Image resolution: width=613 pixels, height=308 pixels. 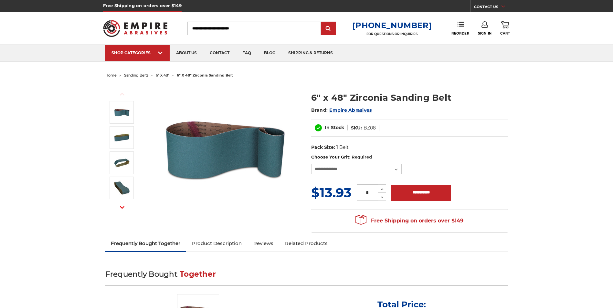 What do you see at coordinates (409, 221) in the screenshot?
I see `span: Free Shipping on orders over $149` at bounding box center [409, 221].